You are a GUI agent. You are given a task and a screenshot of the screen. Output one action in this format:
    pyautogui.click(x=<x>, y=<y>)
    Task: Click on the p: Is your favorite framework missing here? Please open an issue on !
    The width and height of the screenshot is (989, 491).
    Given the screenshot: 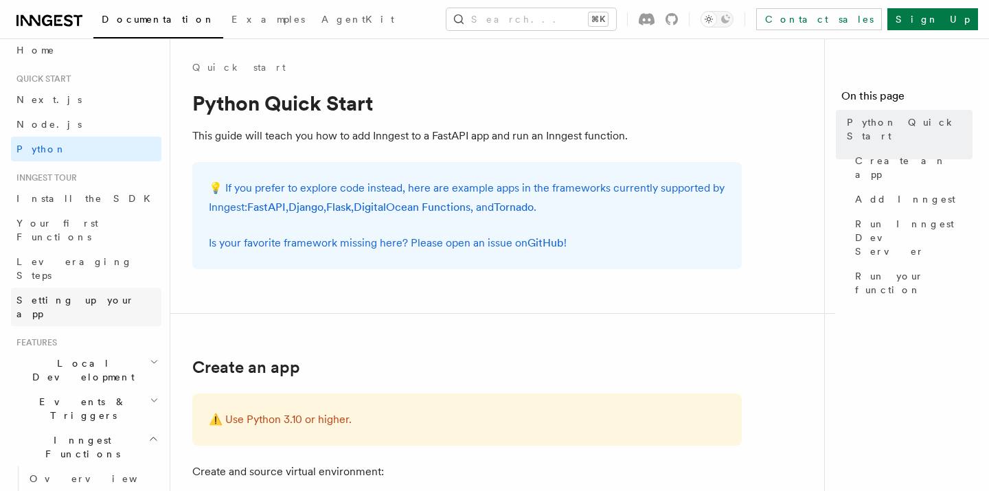 What is the action you would take?
    pyautogui.click(x=467, y=243)
    